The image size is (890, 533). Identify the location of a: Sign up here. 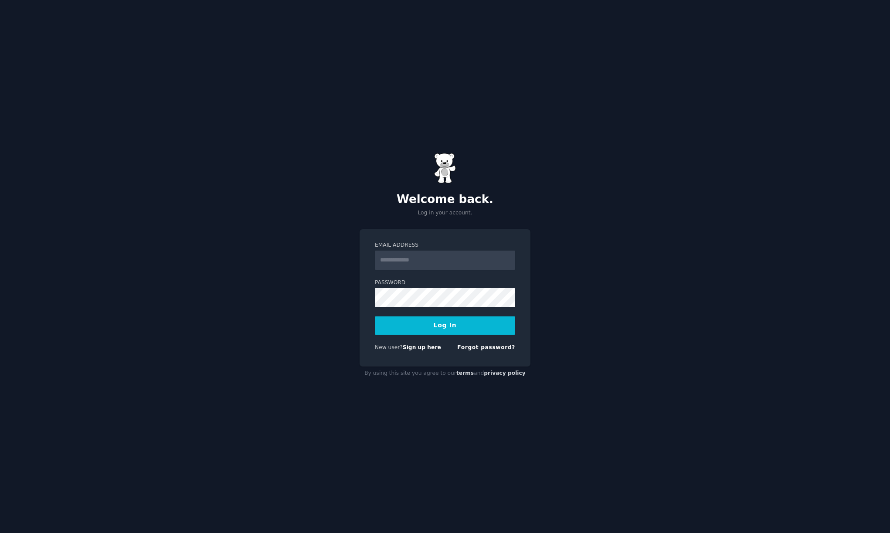
(422, 347).